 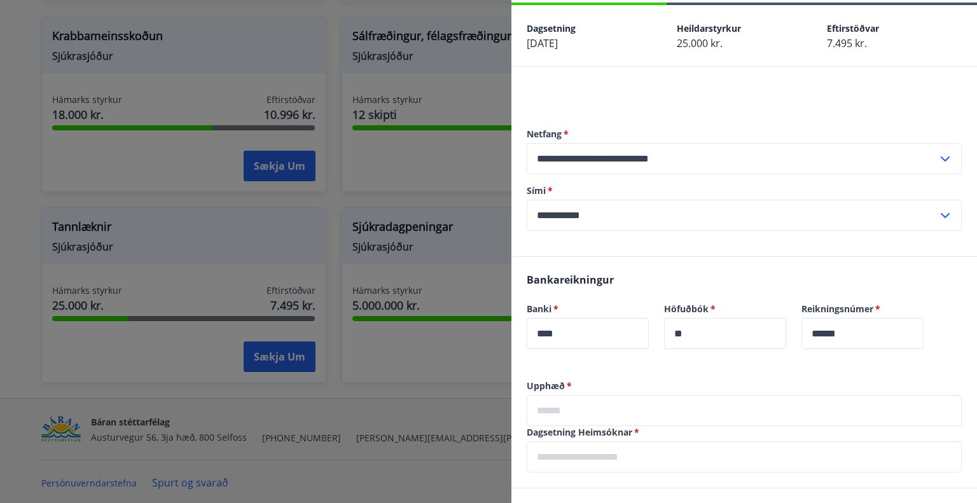 What do you see at coordinates (551, 28) in the screenshot?
I see `span: Dagsetning` at bounding box center [551, 28].